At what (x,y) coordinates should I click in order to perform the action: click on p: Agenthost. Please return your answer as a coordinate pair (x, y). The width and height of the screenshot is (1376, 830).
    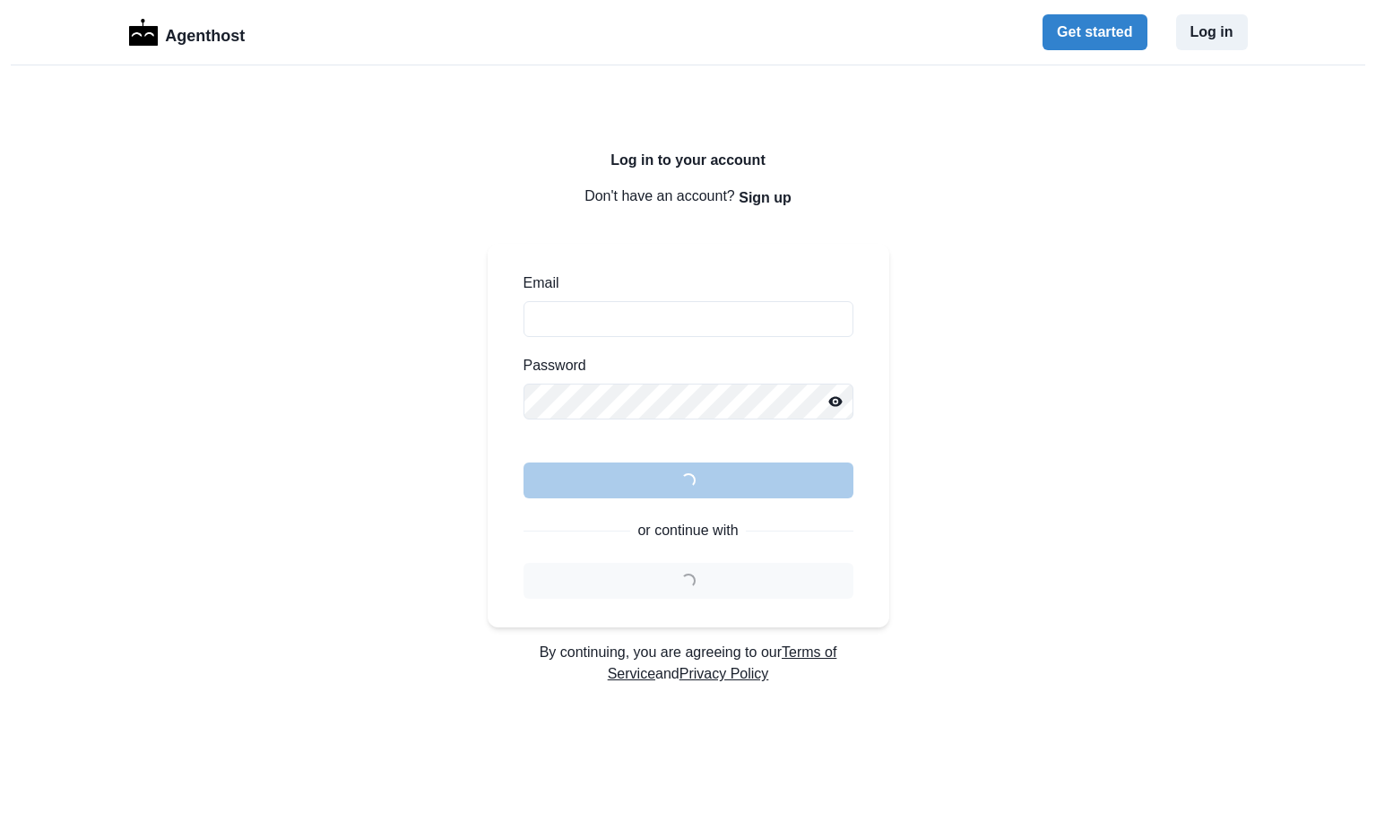
    Looking at the image, I should click on (204, 32).